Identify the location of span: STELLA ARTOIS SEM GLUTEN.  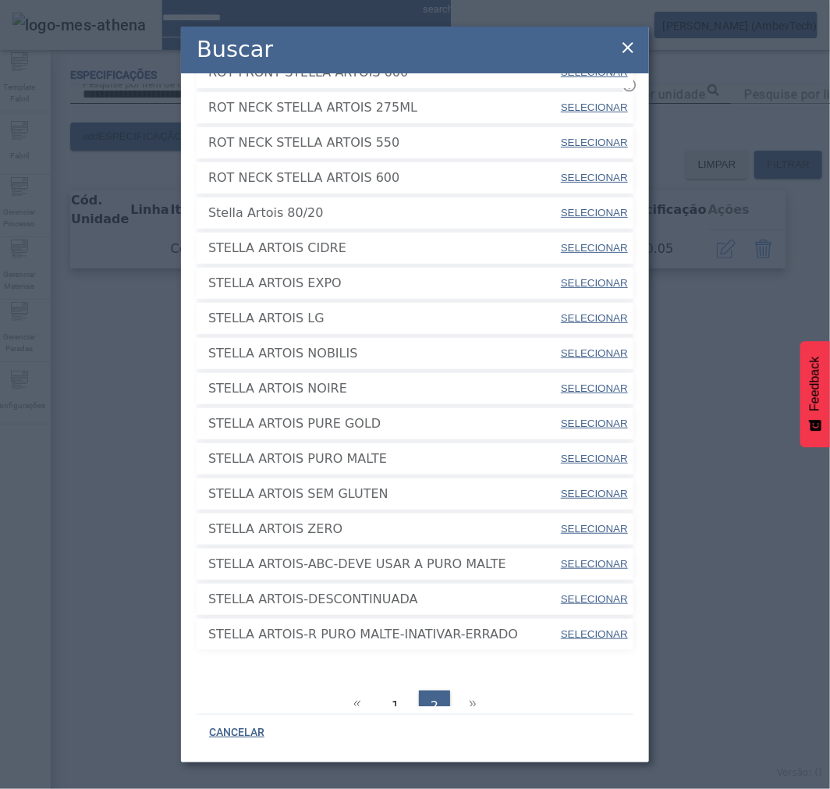
(384, 494).